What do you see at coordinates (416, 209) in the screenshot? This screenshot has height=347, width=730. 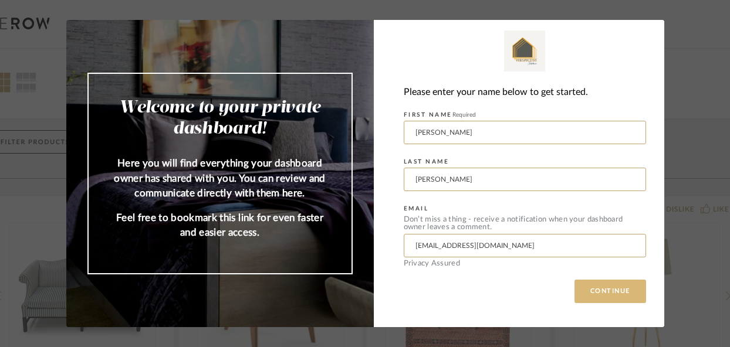 I see `label: EMAIL` at bounding box center [416, 209].